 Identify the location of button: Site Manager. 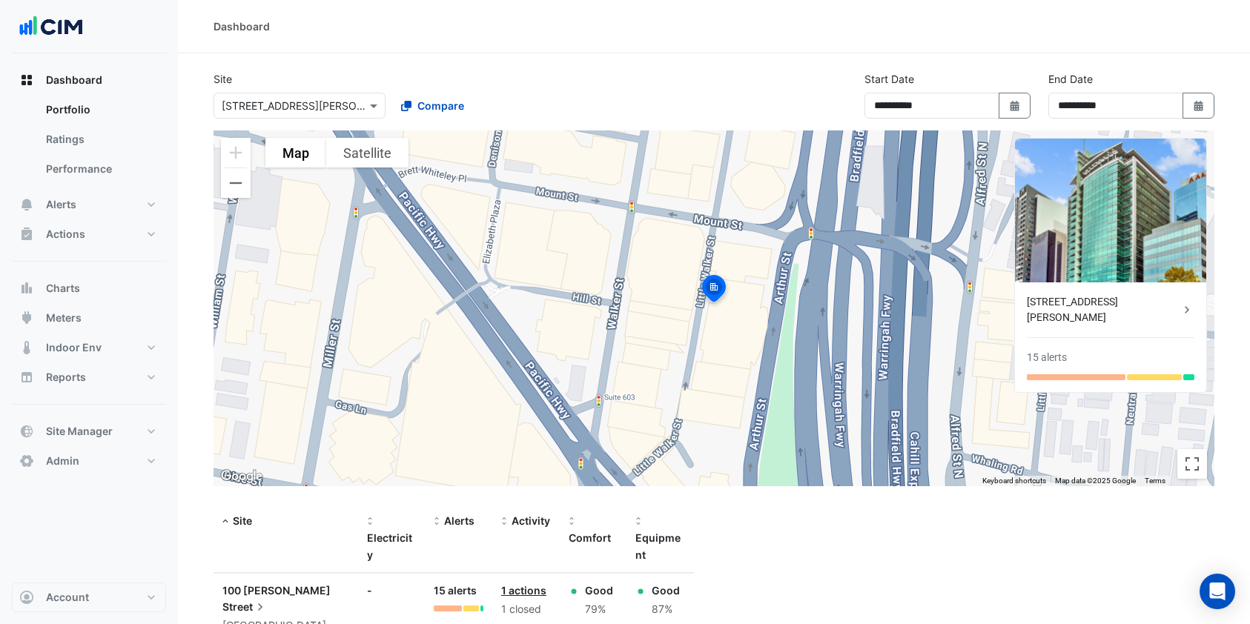
(89, 431).